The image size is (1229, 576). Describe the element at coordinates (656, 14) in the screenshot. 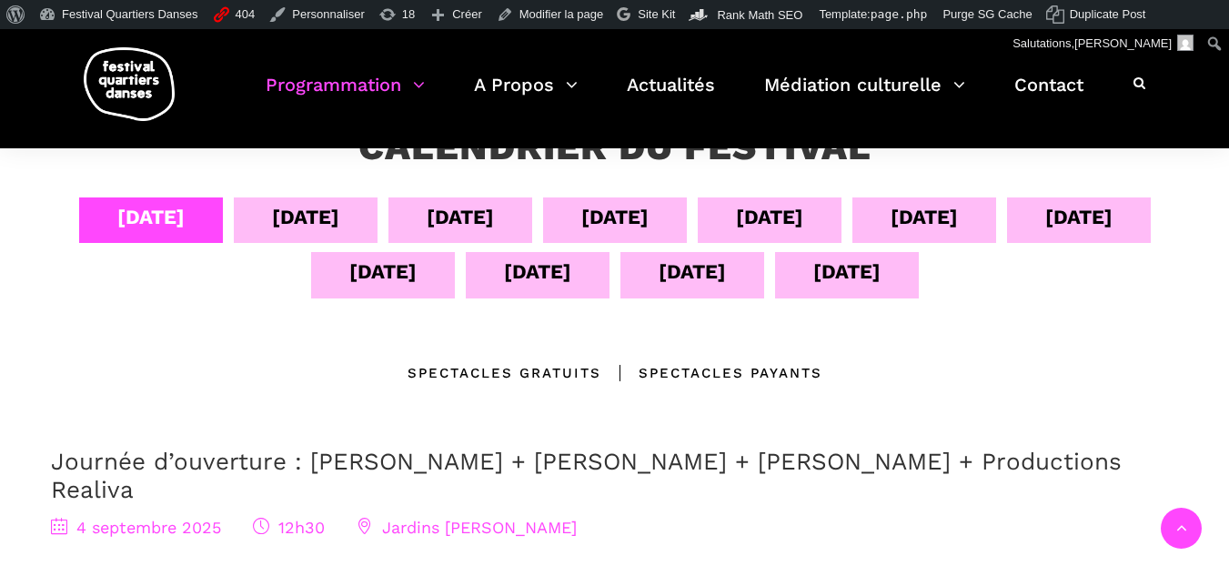

I see `span: Site Kit` at that location.